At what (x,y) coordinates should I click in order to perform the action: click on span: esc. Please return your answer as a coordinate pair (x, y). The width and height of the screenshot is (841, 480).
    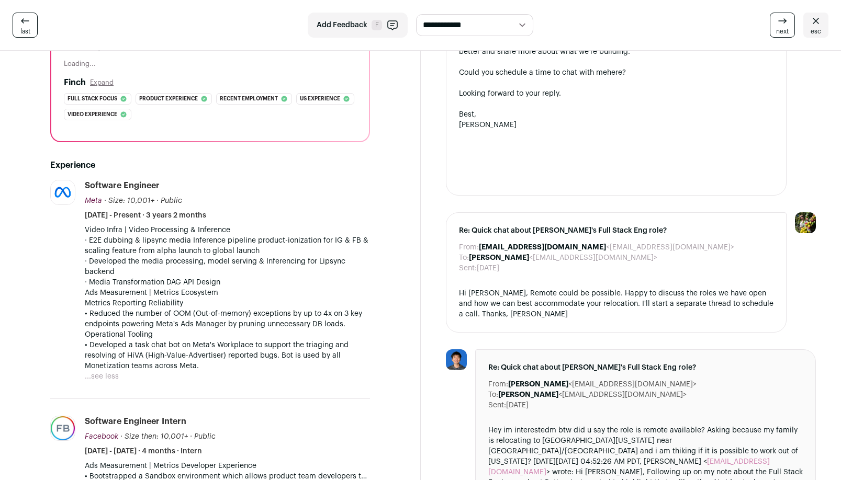
    Looking at the image, I should click on (815, 31).